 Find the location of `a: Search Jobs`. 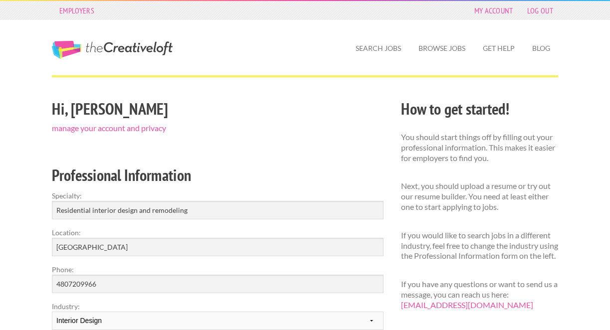

a: Search Jobs is located at coordinates (378, 48).